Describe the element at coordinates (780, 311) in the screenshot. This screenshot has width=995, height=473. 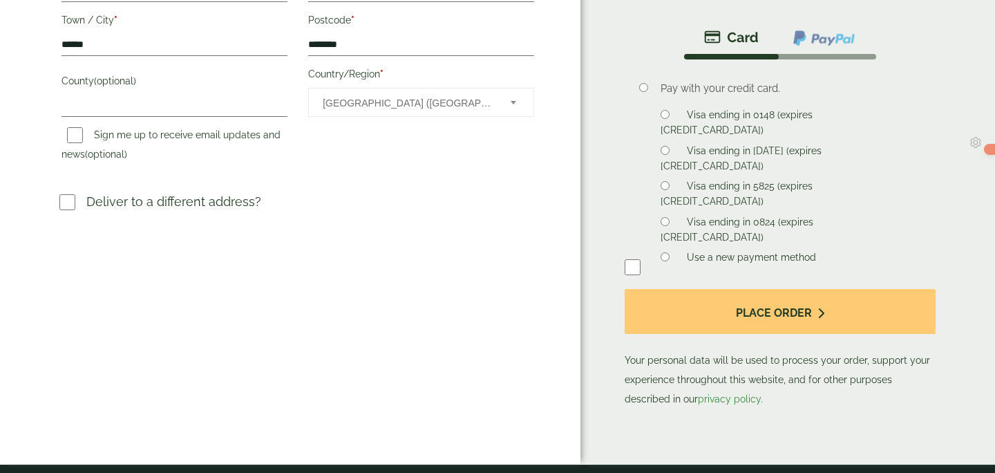
I see `button: Place order` at that location.